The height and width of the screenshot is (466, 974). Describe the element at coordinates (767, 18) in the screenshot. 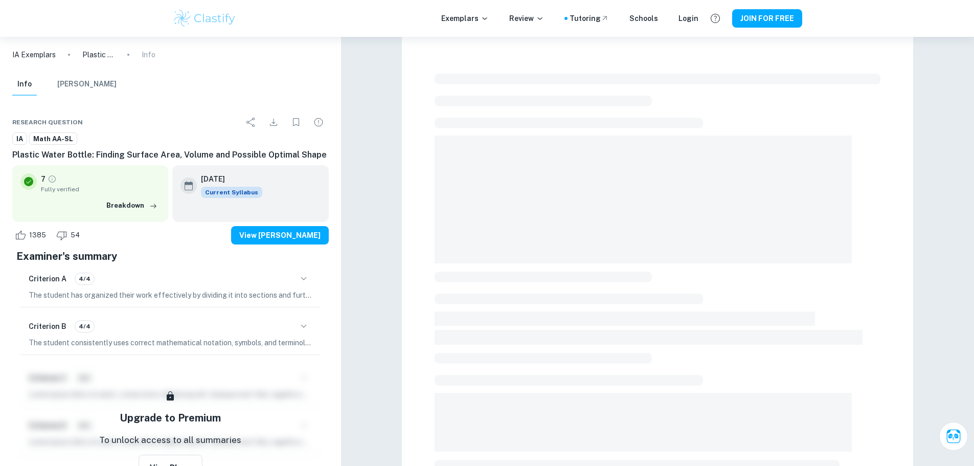

I see `a: JOIN FOR FREE` at that location.